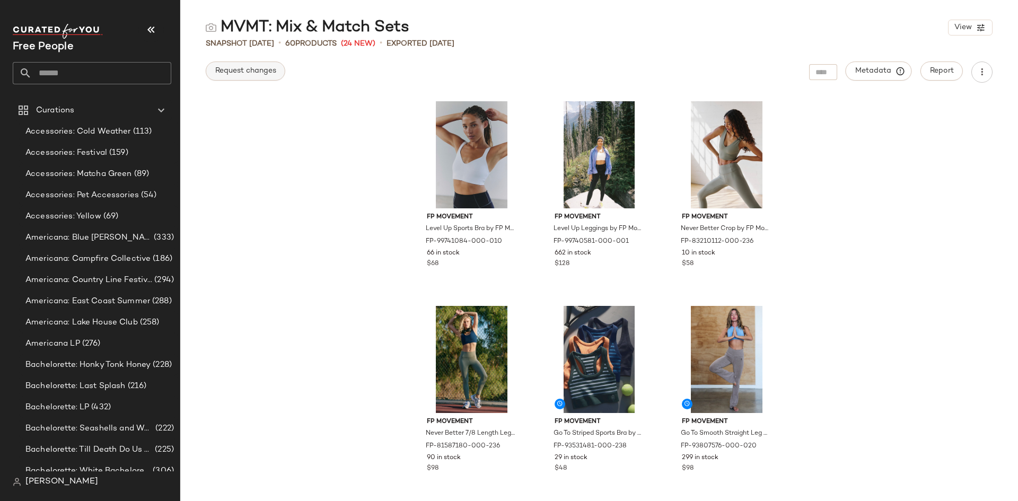  I want to click on span: Level Up Sports Bra by FP Movement at Free People in White, Size: L, so click(470, 229).